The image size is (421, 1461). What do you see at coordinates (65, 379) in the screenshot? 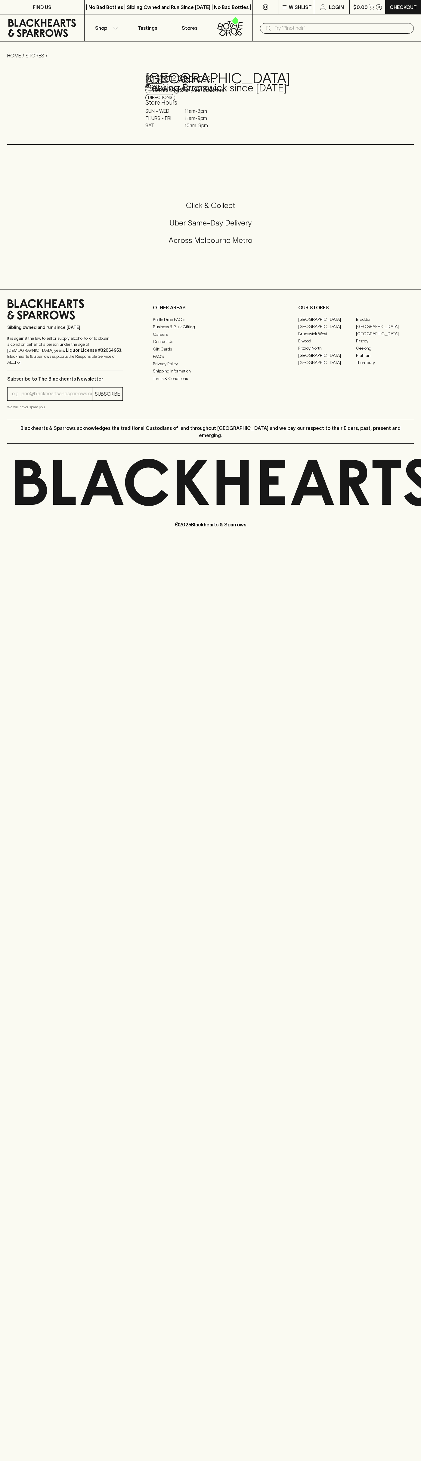
I see `p: Subscribe to The Blackhearts Newsletter` at bounding box center [65, 379].